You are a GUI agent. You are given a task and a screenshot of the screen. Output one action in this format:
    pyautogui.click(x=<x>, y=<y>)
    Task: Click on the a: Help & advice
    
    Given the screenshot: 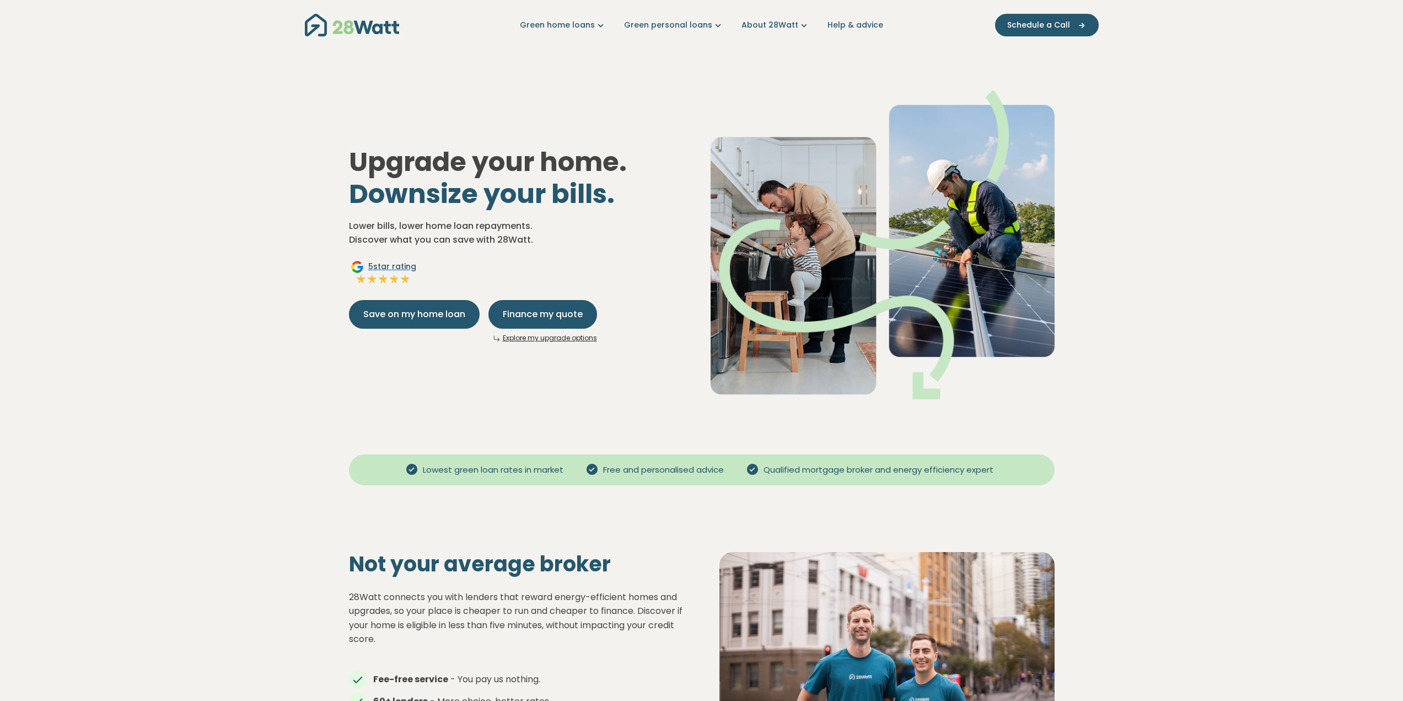 What is the action you would take?
    pyautogui.click(x=855, y=25)
    